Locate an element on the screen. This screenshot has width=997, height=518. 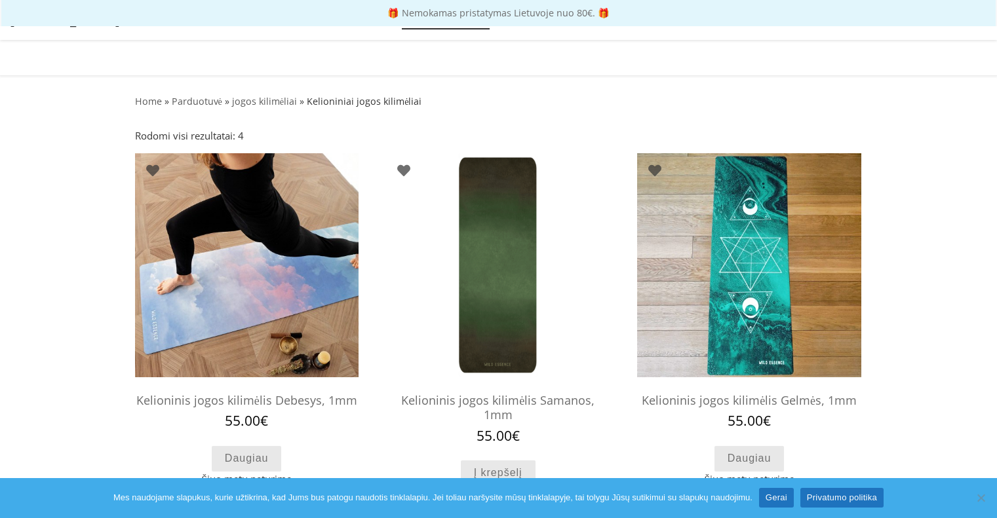
span: Kelioniniai jogos kilimėliai is located at coordinates (364, 101).